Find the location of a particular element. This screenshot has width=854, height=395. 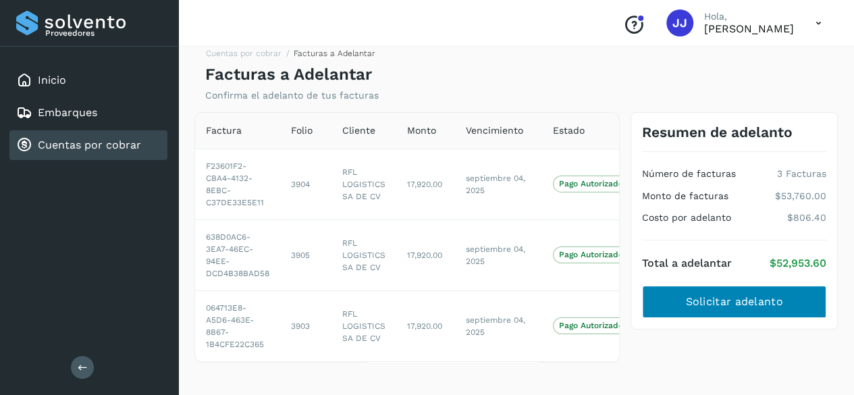

td: 3904 is located at coordinates (306, 184).